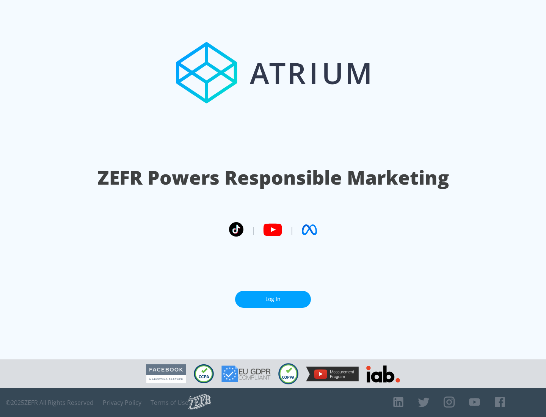  I want to click on img: IAB, so click(383, 374).